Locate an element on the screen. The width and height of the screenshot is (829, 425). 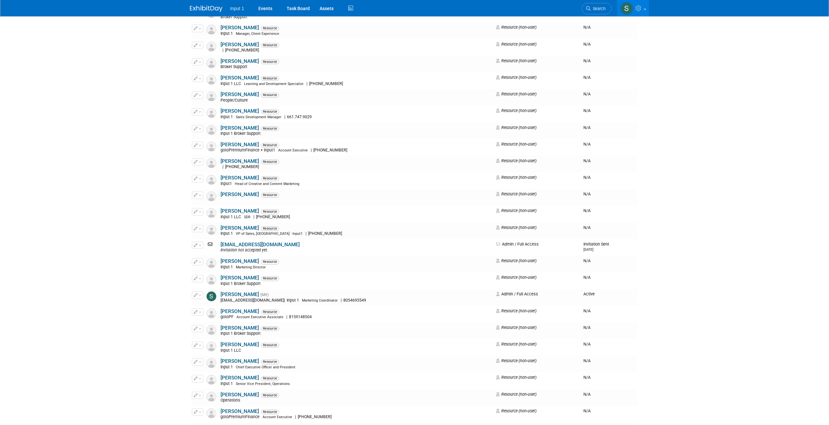
span: Broker Support is located at coordinates (235, 17).